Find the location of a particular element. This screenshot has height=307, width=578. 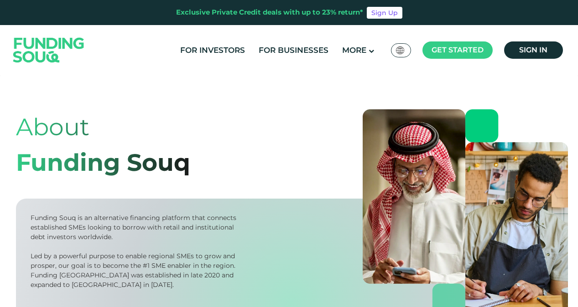

a: Sign in is located at coordinates (533, 50).